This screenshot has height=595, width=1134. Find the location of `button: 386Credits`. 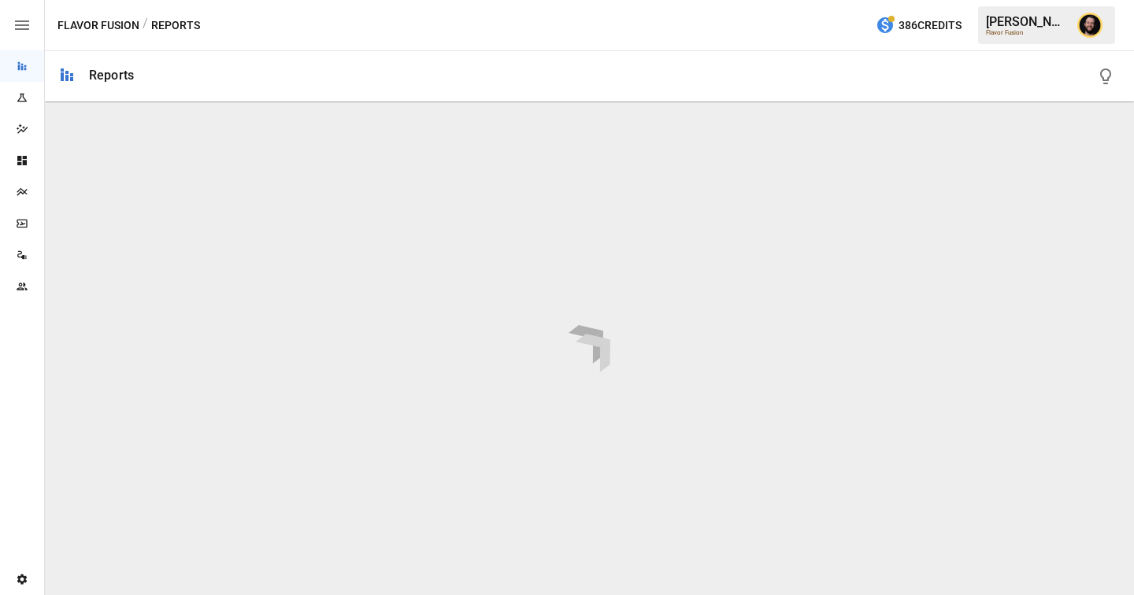

button: 386Credits is located at coordinates (918, 25).